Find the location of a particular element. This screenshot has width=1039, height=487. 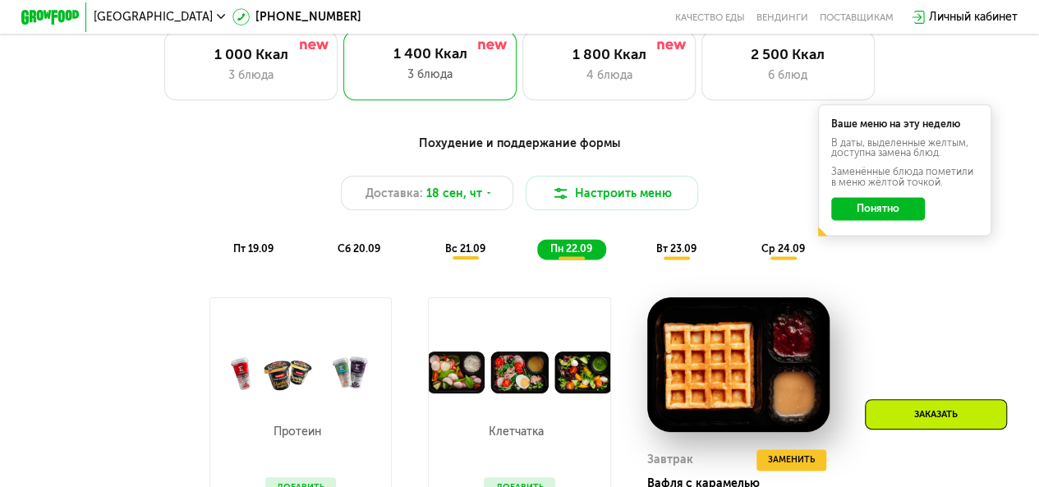

span: сб 20.09 is located at coordinates (359, 248).